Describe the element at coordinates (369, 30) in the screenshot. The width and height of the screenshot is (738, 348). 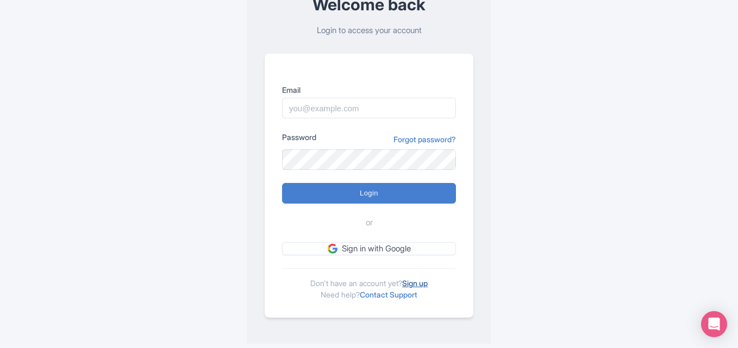
I see `p: Login to access your account` at that location.